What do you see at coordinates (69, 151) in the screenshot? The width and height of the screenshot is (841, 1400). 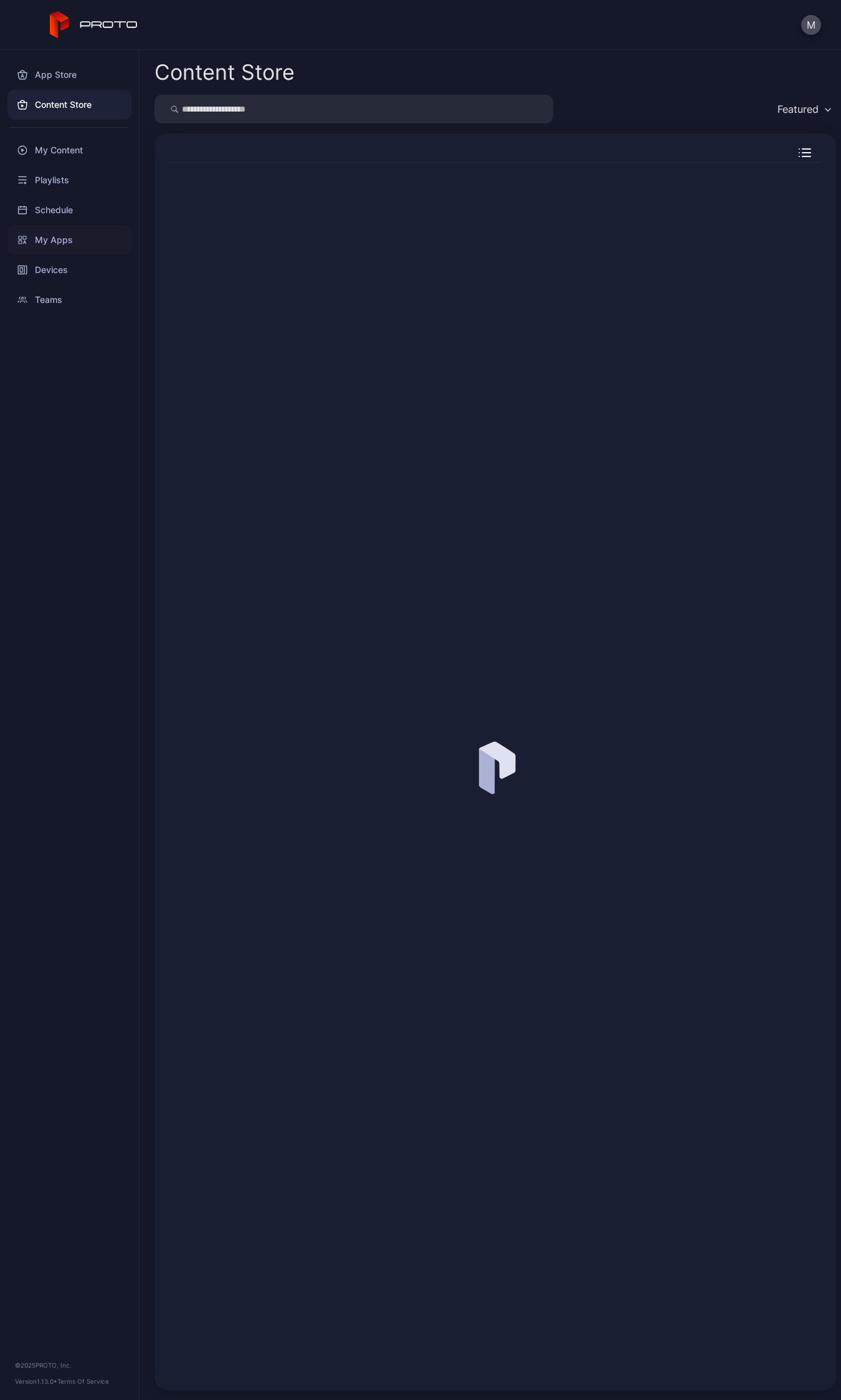 I see `div: My Content` at bounding box center [69, 151].